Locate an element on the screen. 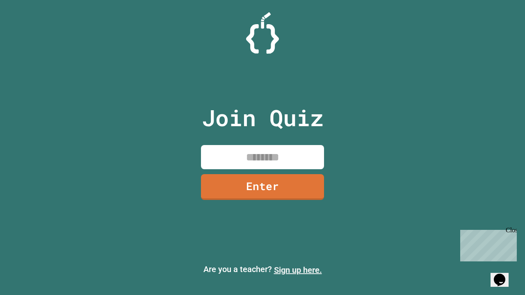  img: Logo.svg is located at coordinates (262, 33).